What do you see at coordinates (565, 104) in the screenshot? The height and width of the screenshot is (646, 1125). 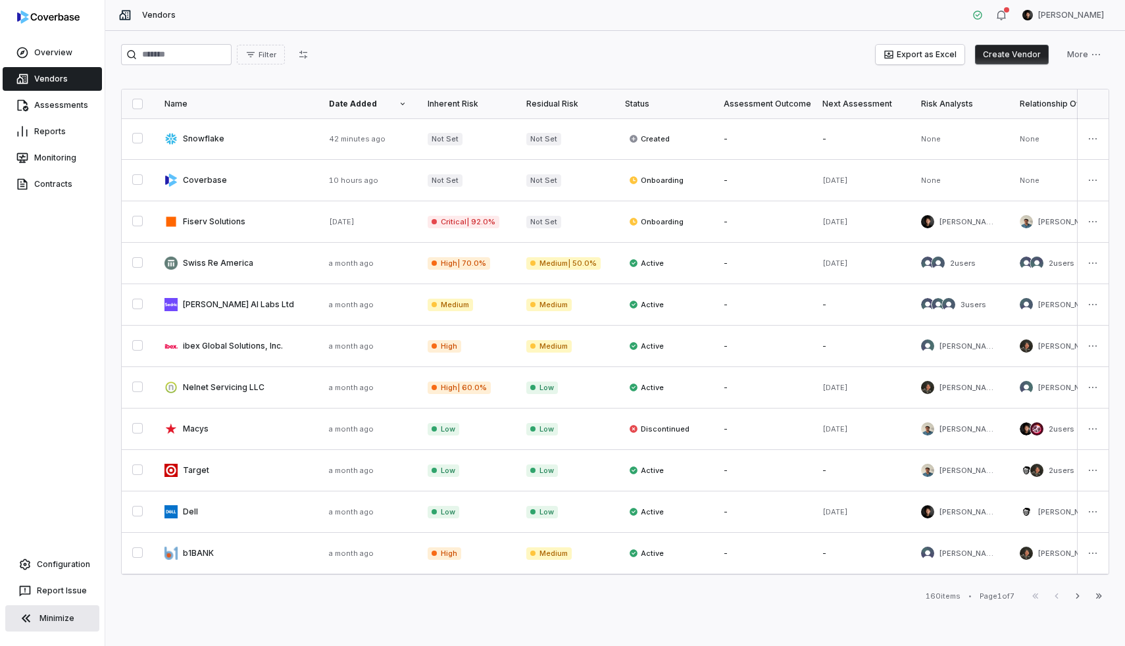 I see `div: Residual Risk` at bounding box center [565, 104].